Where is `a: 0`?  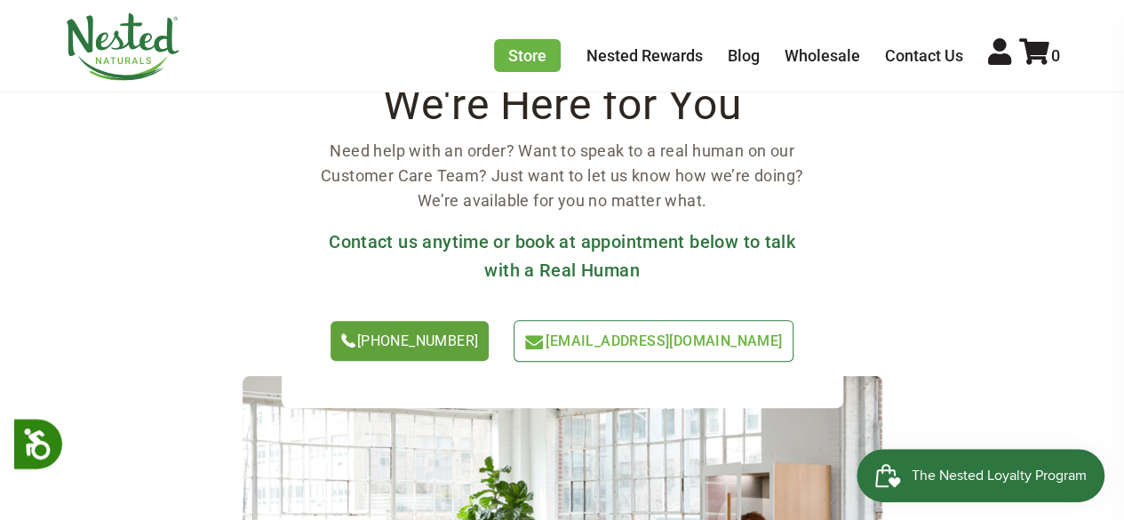
a: 0 is located at coordinates (1039, 55).